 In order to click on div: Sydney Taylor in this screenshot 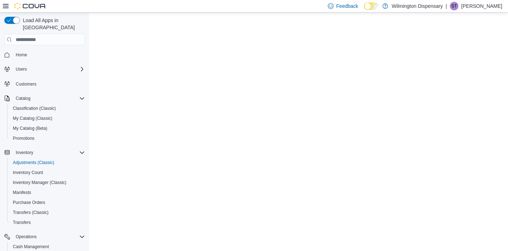, I will do `click(454, 6)`.